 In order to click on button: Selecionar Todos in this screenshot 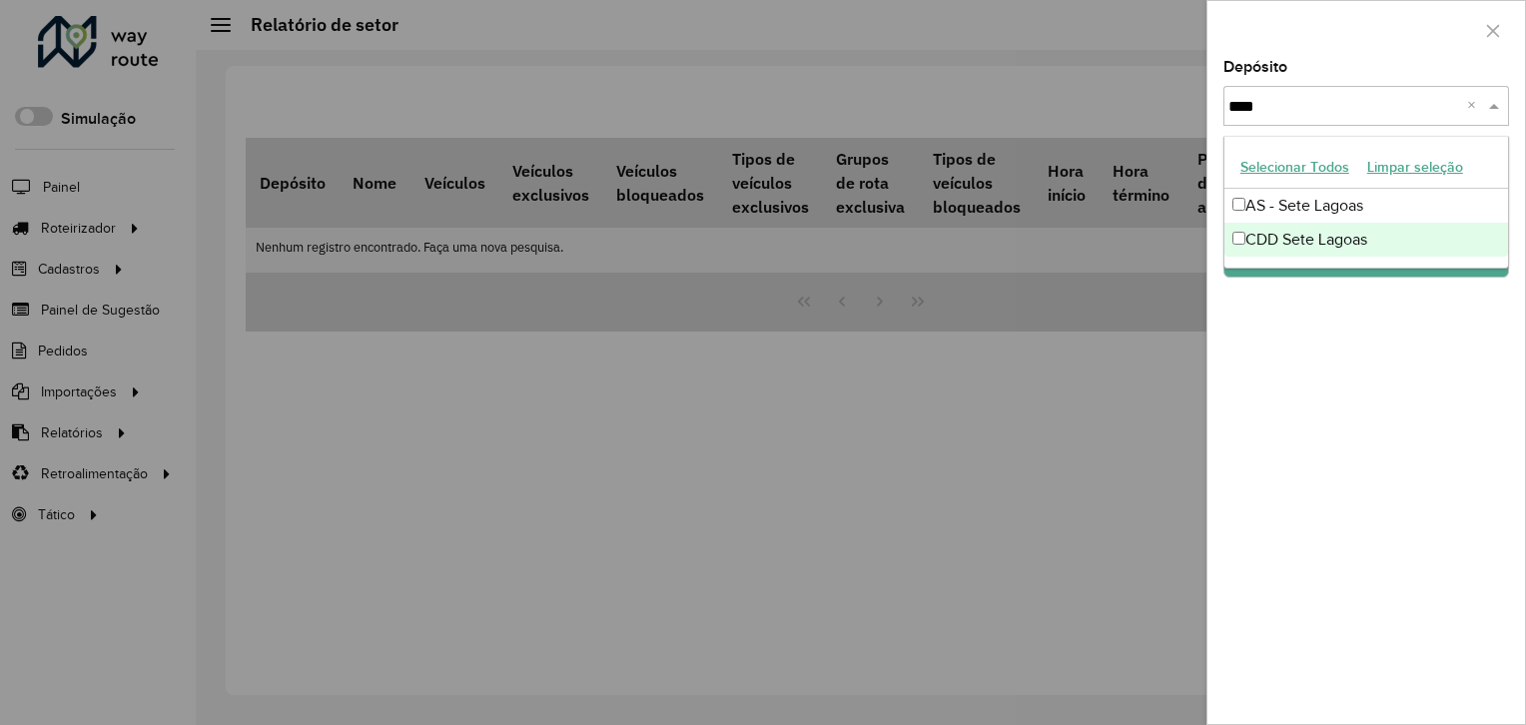, I will do `click(1294, 167)`.